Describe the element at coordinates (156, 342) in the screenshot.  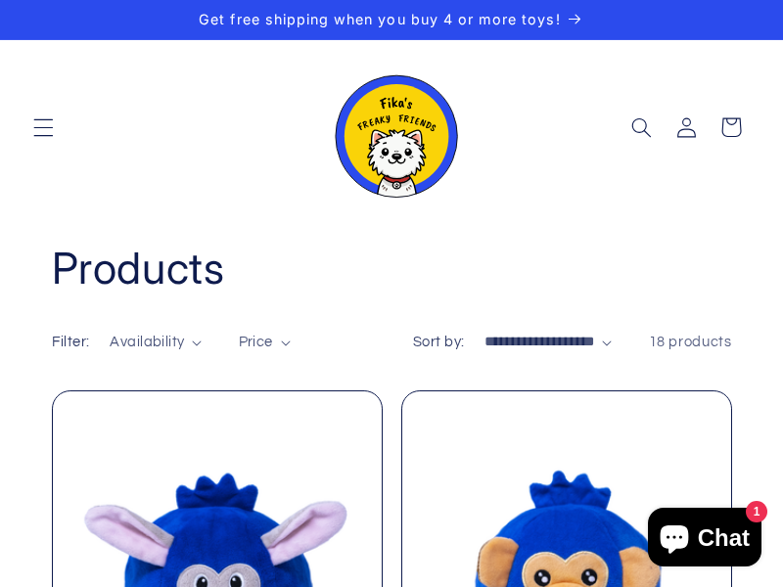
I see `summary: Availability (0 selected)` at that location.